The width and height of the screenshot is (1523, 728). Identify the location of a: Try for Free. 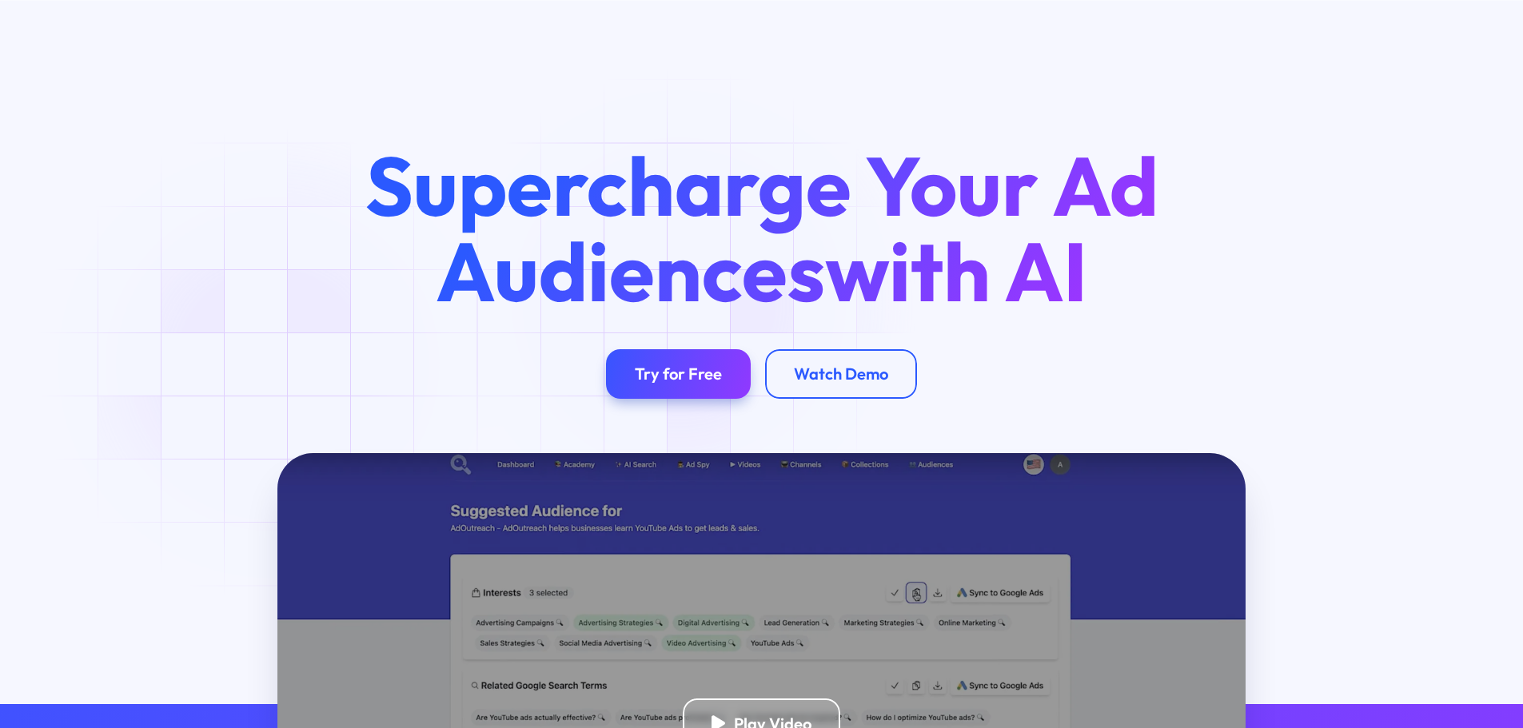
(678, 374).